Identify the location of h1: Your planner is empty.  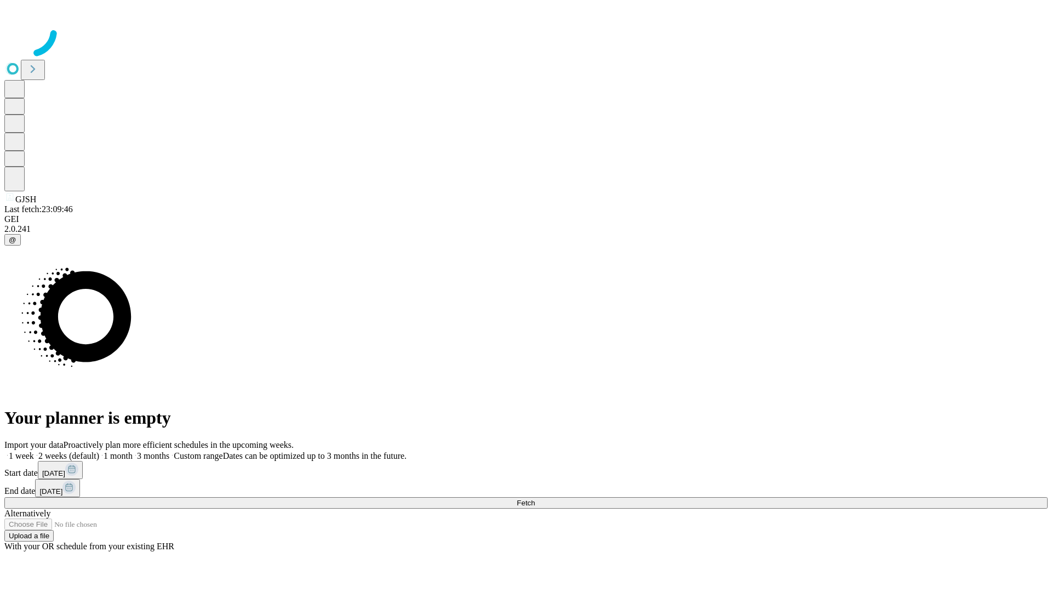
(526, 417).